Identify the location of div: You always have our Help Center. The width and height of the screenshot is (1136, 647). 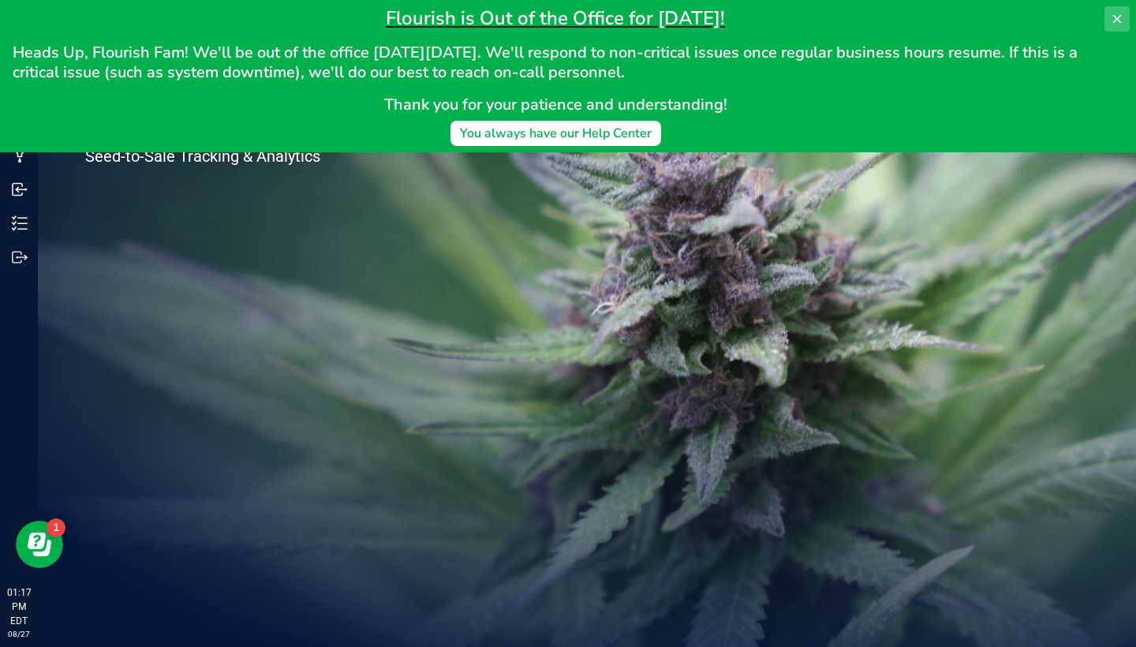
(556, 133).